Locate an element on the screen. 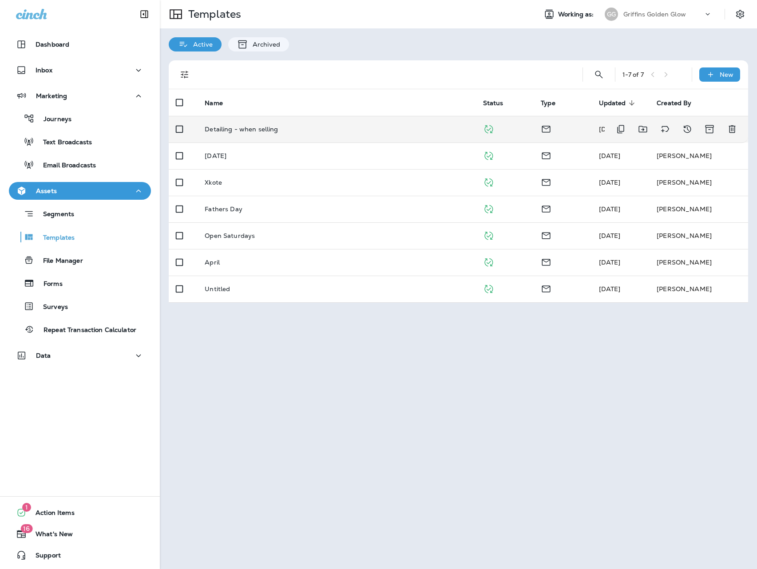  button: Settings is located at coordinates (740, 14).